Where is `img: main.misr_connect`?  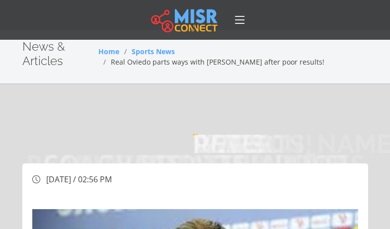
img: main.misr_connect is located at coordinates (184, 20).